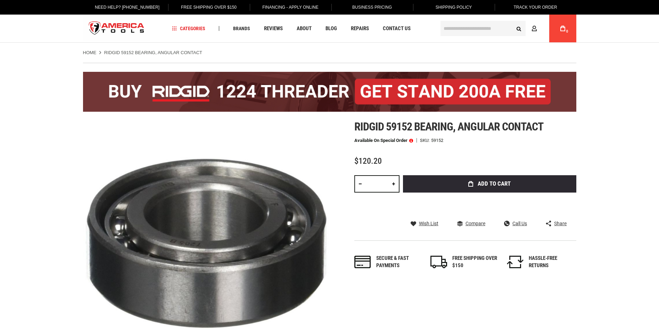  What do you see at coordinates (368, 161) in the screenshot?
I see `span: $120.20` at bounding box center [368, 161].